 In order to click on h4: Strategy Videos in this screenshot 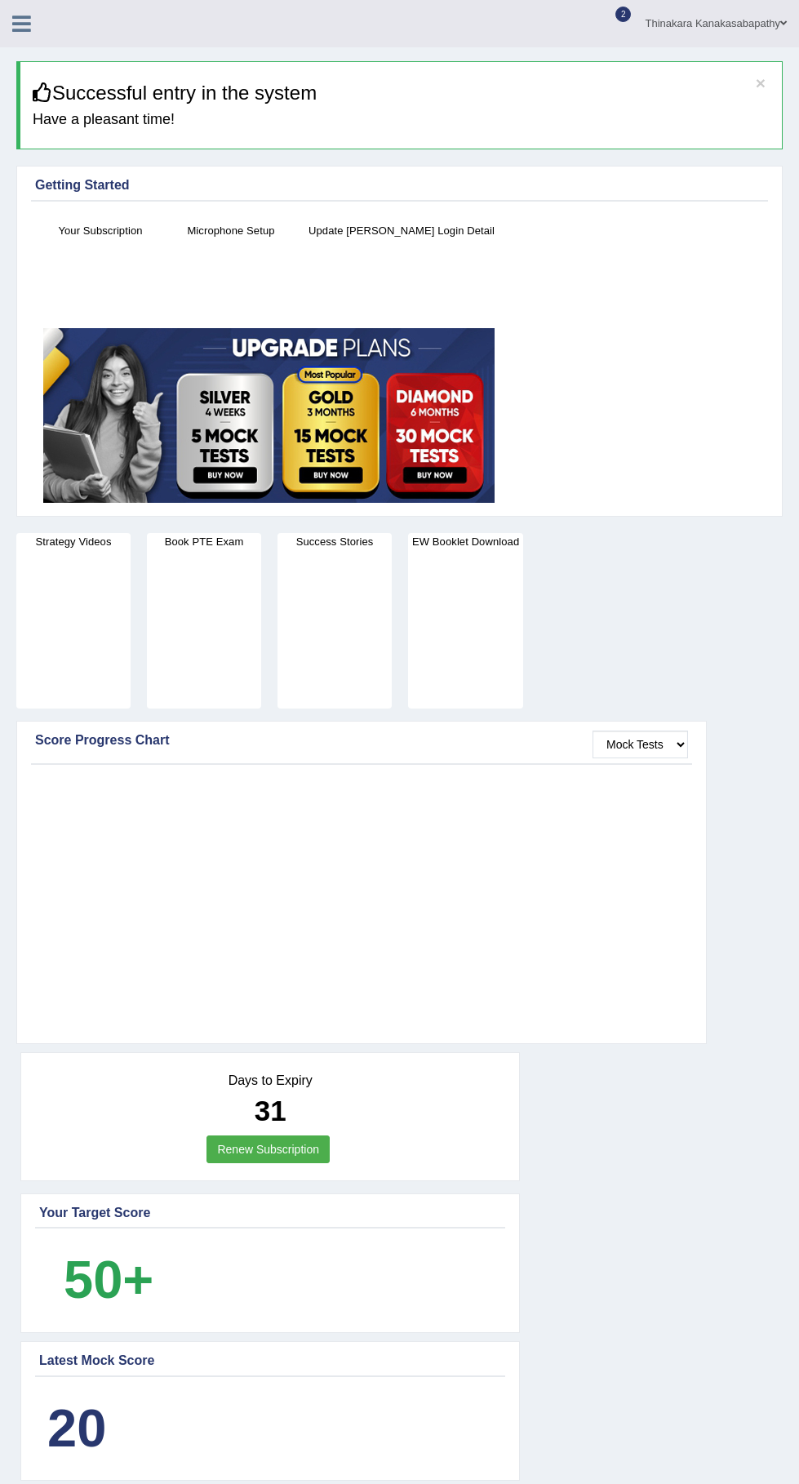, I will do `click(73, 541)`.